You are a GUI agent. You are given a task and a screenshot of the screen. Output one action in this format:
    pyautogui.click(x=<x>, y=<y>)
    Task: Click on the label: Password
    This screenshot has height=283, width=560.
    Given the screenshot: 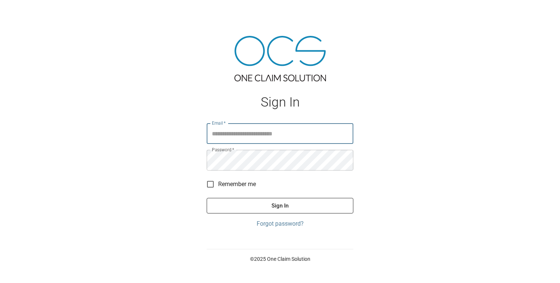 What is the action you would take?
    pyautogui.click(x=223, y=150)
    